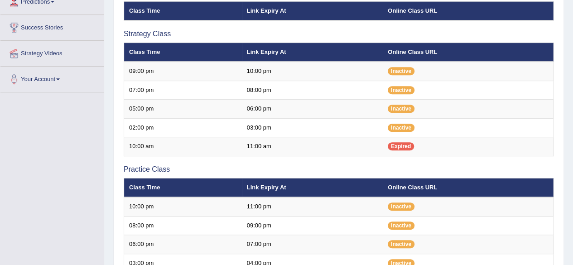 Image resolution: width=573 pixels, height=265 pixels. What do you see at coordinates (183, 147) in the screenshot?
I see `td: 10:00 am` at bounding box center [183, 147].